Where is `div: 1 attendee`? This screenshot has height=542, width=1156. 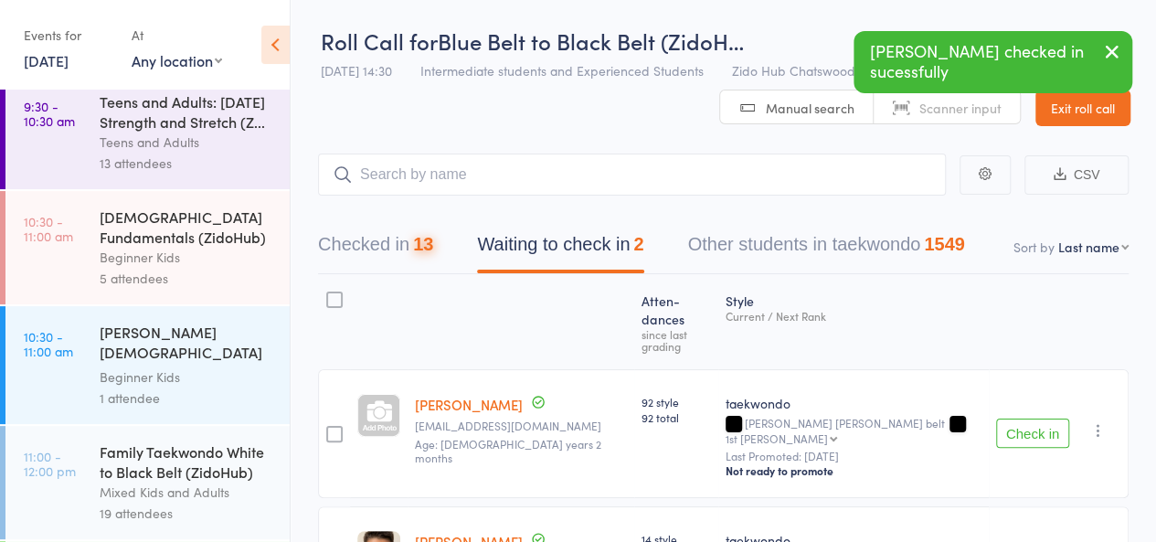
div: 1 attendee is located at coordinates (186, 398).